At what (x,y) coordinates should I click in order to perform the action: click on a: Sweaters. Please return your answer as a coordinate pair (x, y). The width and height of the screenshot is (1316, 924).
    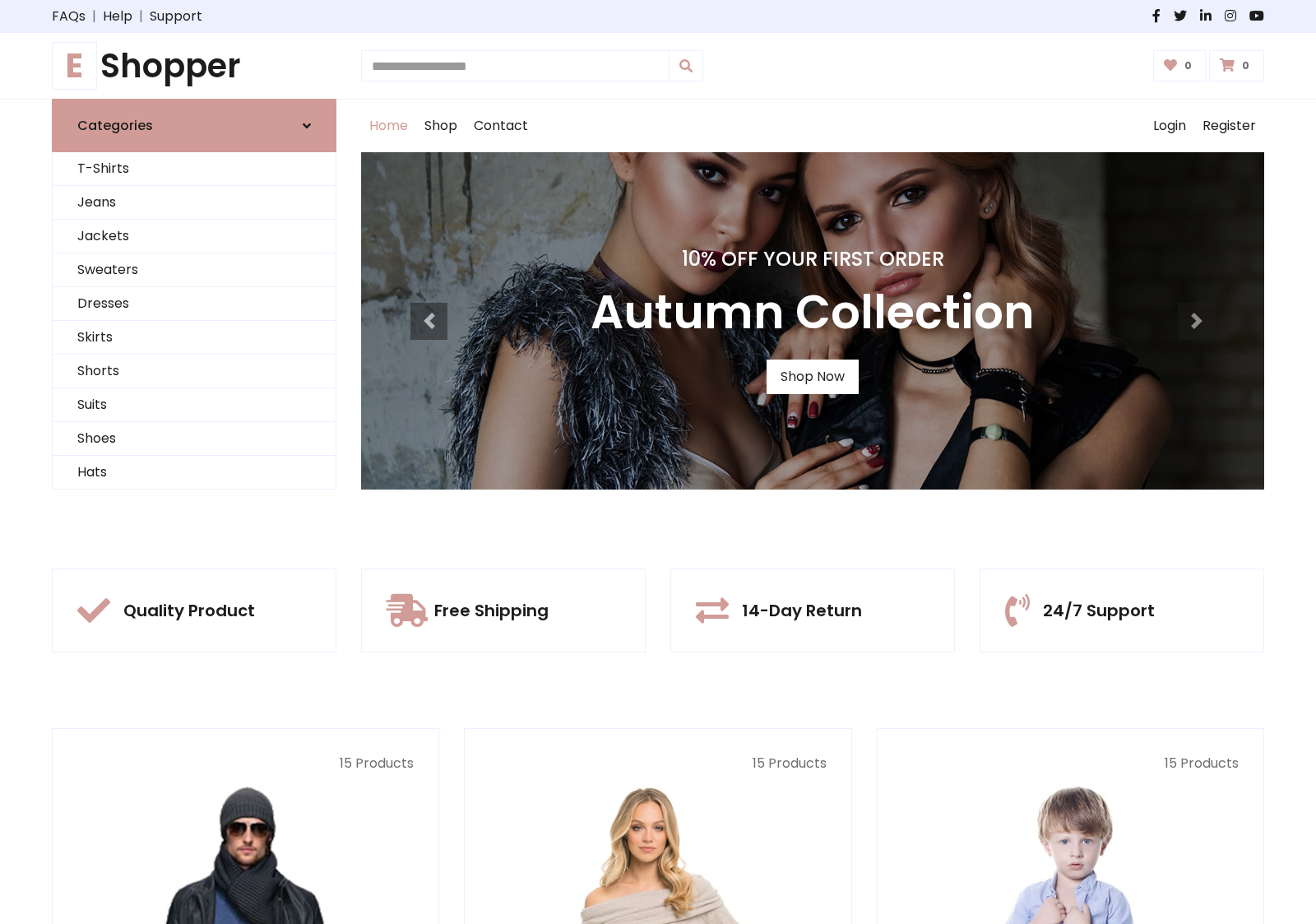
    Looking at the image, I should click on (194, 270).